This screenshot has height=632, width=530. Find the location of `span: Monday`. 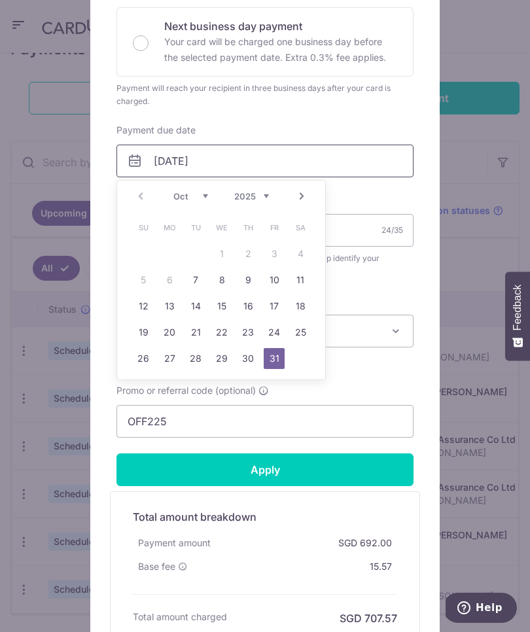

span: Monday is located at coordinates (170, 228).